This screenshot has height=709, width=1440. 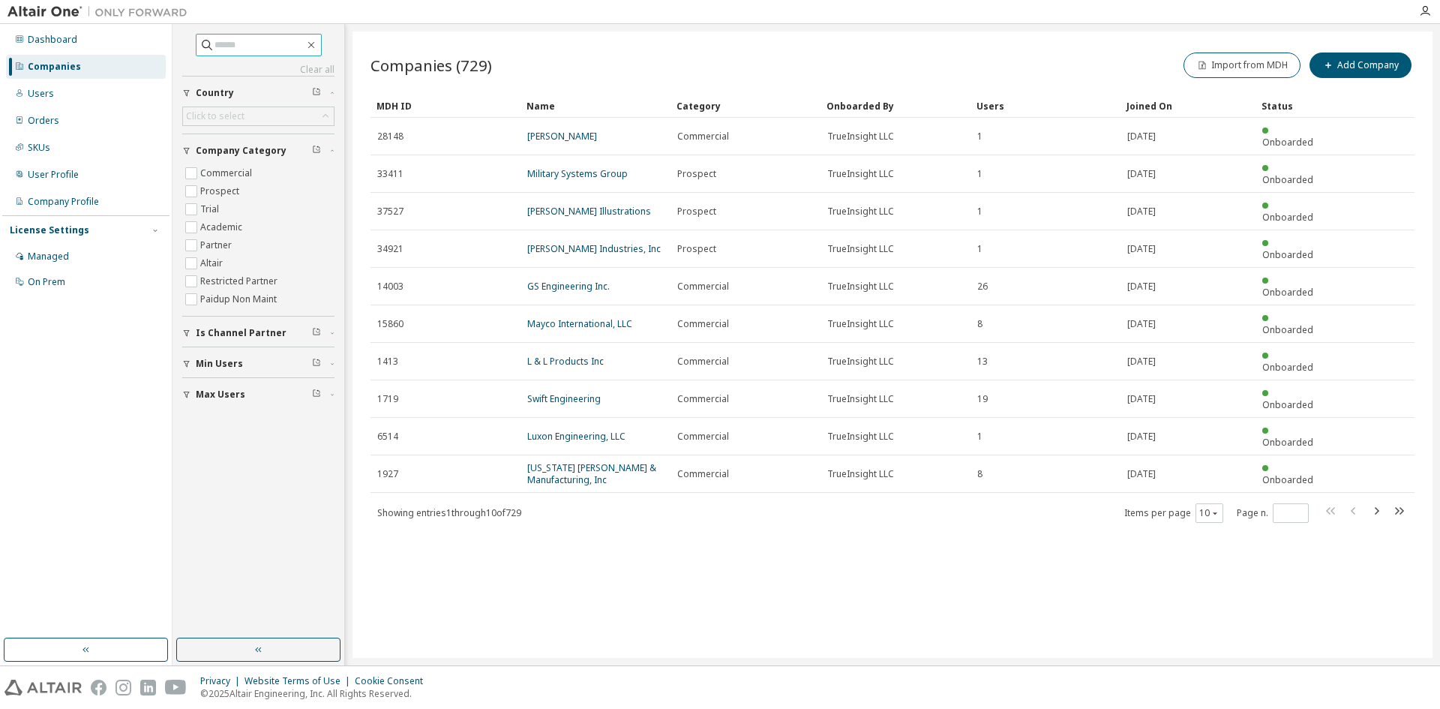 I want to click on div: SKUs, so click(x=39, y=148).